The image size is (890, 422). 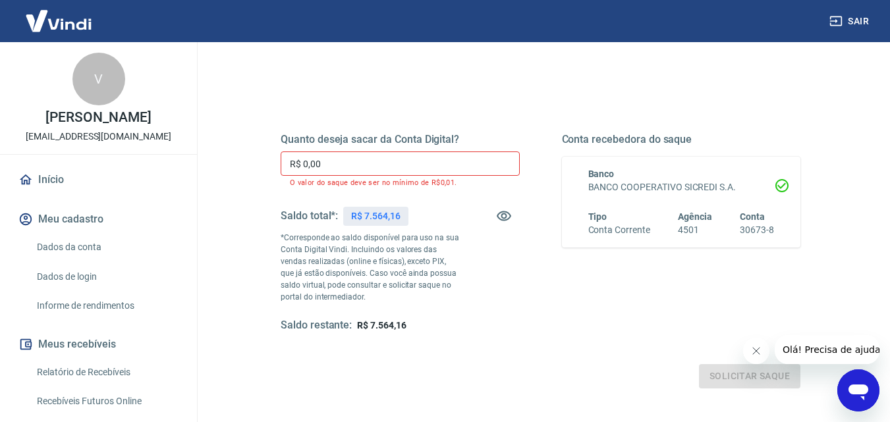 What do you see at coordinates (597, 217) in the screenshot?
I see `span: Tipo` at bounding box center [597, 217].